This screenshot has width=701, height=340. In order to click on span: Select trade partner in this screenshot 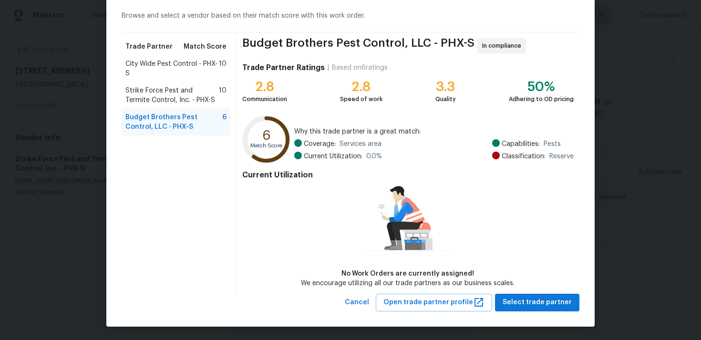, I will do `click(537, 302)`.